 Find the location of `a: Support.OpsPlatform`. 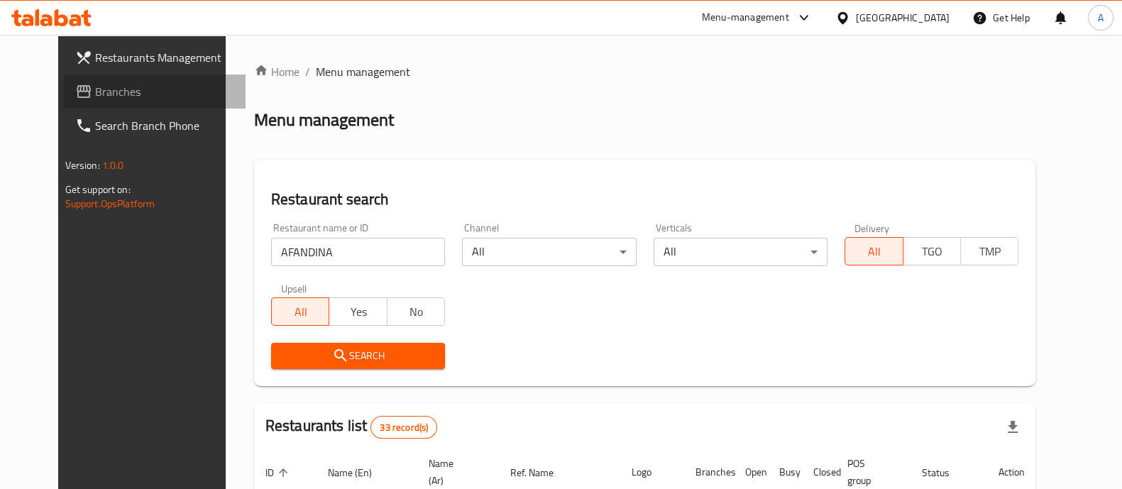

a: Support.OpsPlatform is located at coordinates (110, 204).